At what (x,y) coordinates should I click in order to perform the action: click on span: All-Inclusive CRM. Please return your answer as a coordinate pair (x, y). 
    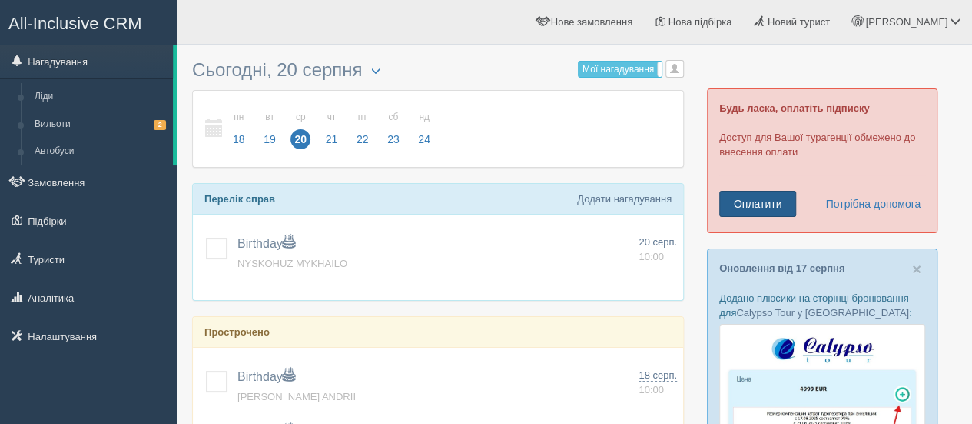
    Looking at the image, I should click on (75, 23).